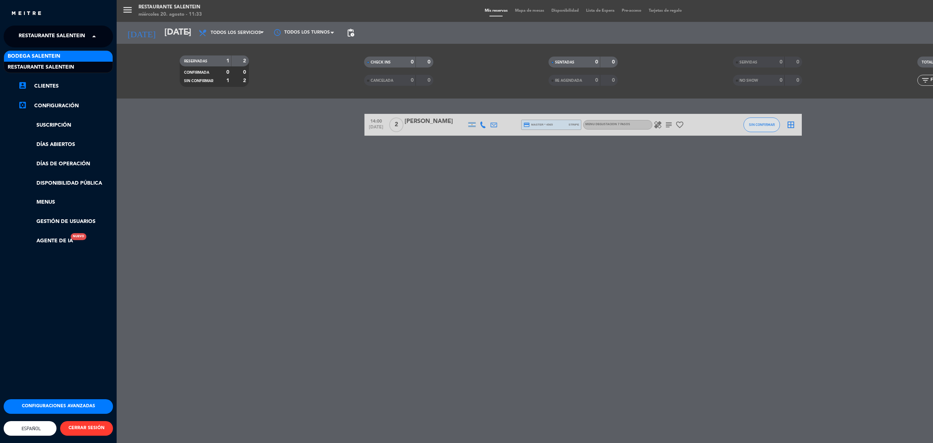 This screenshot has height=443, width=933. What do you see at coordinates (78, 236) in the screenshot?
I see `div: Nuevo` at bounding box center [78, 236].